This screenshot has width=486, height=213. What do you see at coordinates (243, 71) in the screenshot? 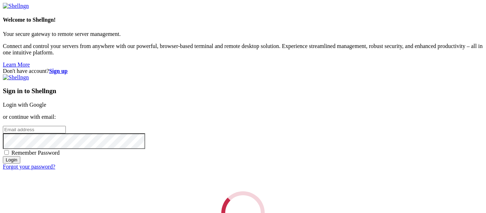
I see `div: Don't have account?` at bounding box center [243, 71].